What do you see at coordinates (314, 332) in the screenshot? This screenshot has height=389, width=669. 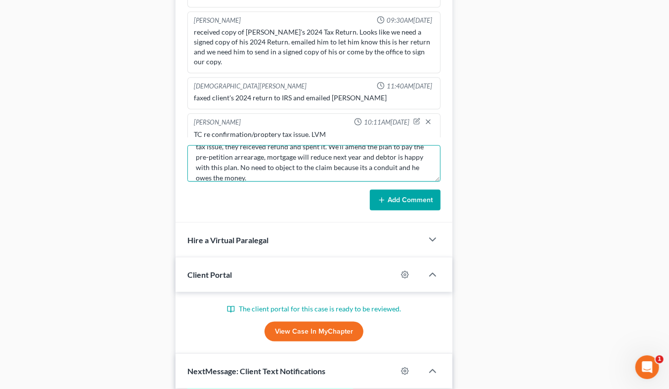 I see `a: View Case in MyChapter` at bounding box center [314, 332].